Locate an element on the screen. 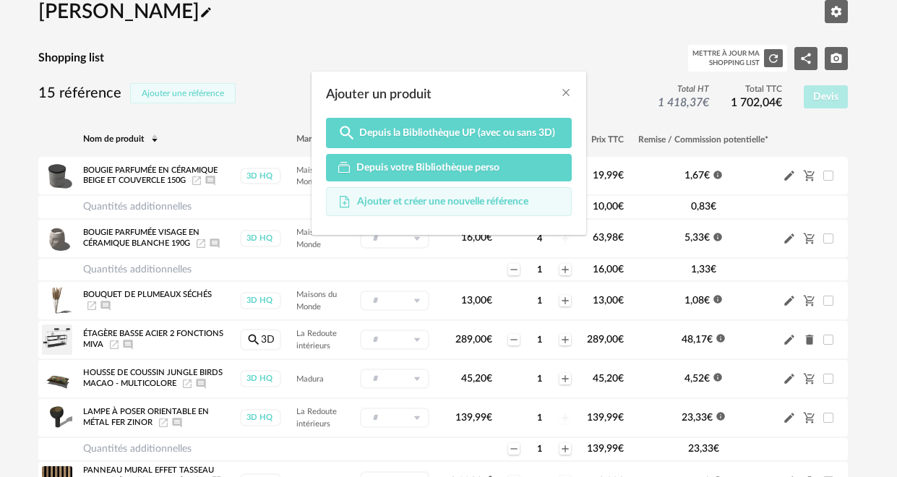  a: Magnify icon Depuis la Bibliothèque UP (avec ou sans 3D) is located at coordinates (449, 133).